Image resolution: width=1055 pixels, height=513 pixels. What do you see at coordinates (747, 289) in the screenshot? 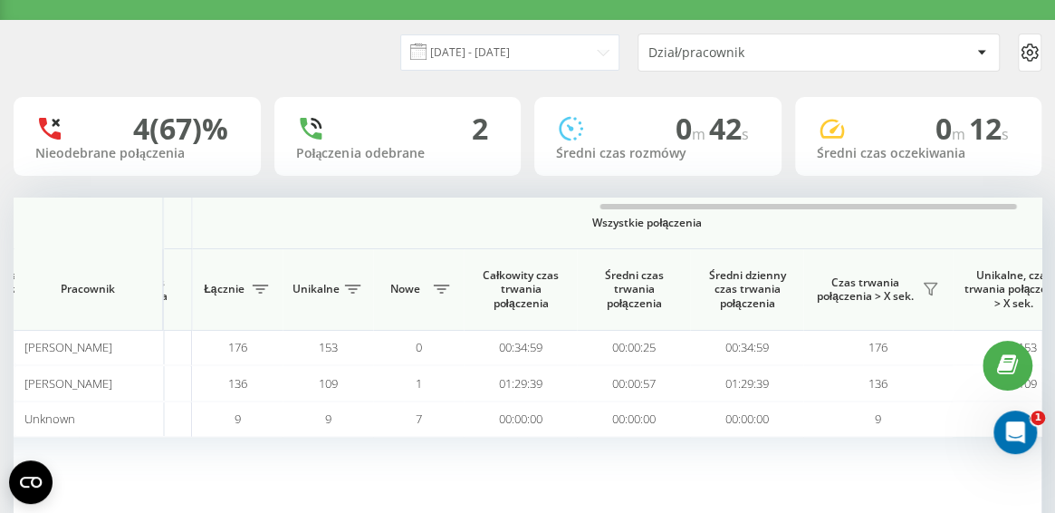
I see `span: Średni dzienny czas trwania połączenia` at bounding box center [747, 289].